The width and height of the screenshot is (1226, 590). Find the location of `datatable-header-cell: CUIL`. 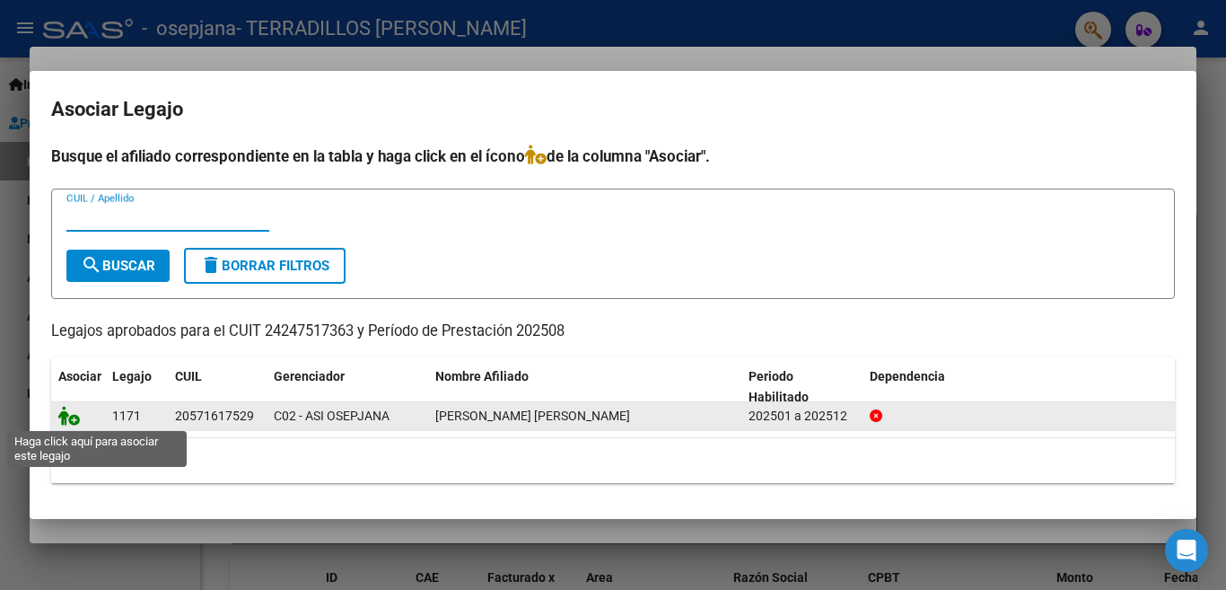

datatable-header-cell: CUIL is located at coordinates (217, 387).